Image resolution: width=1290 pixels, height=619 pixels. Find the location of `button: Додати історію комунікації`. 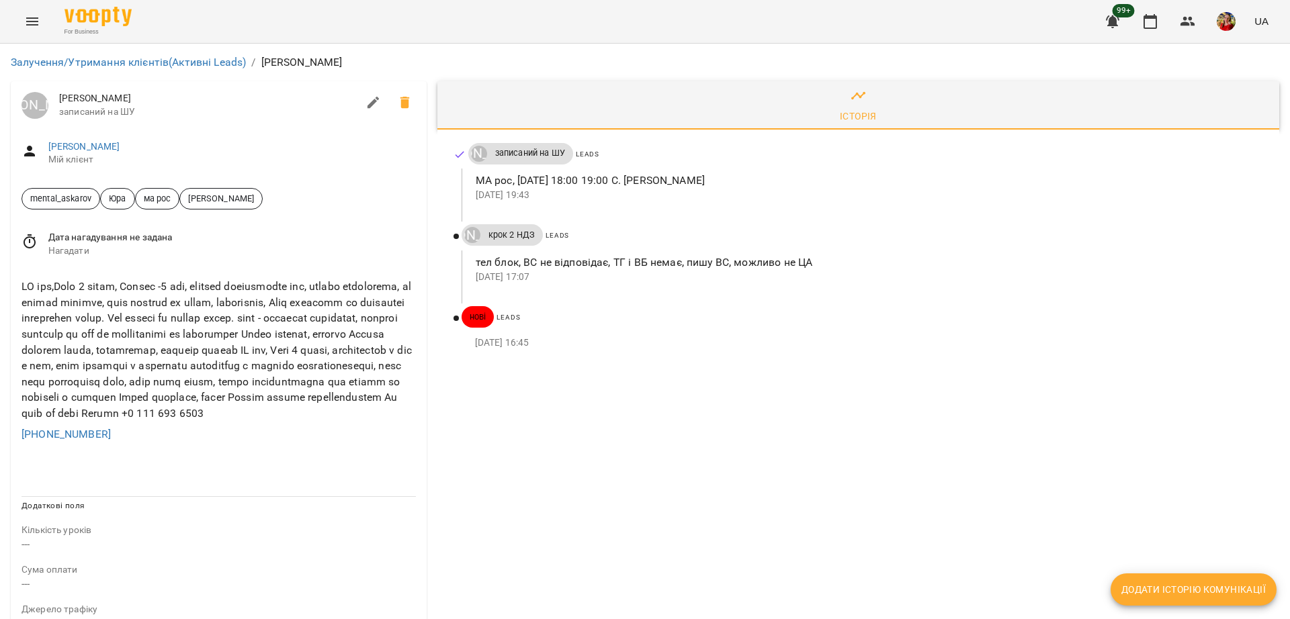

button: Додати історію комунікації is located at coordinates (1193, 590).